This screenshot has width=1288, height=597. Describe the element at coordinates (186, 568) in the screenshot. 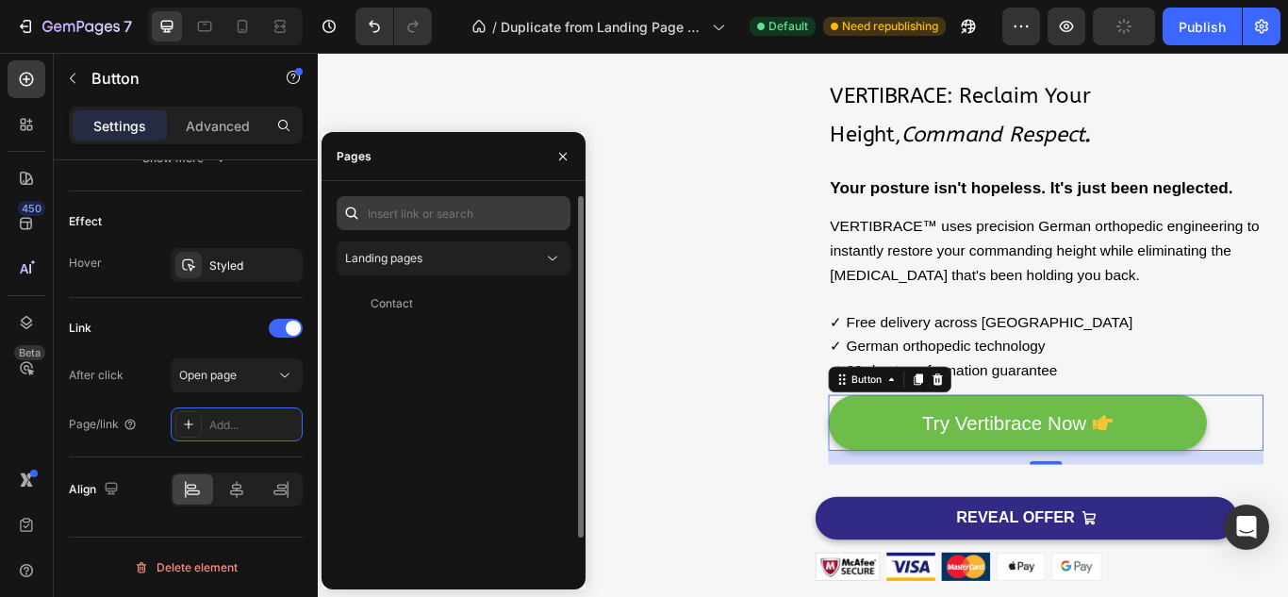

I see `button: Delete element` at that location.